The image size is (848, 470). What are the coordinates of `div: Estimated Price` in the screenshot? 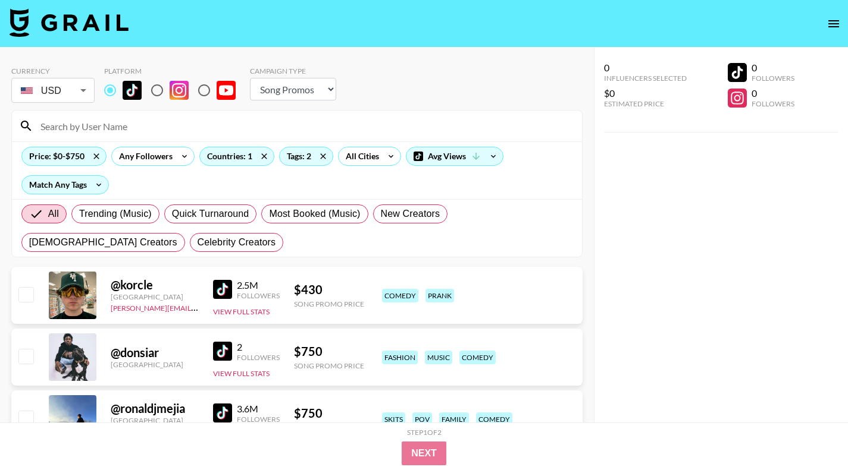 It's located at (645, 103).